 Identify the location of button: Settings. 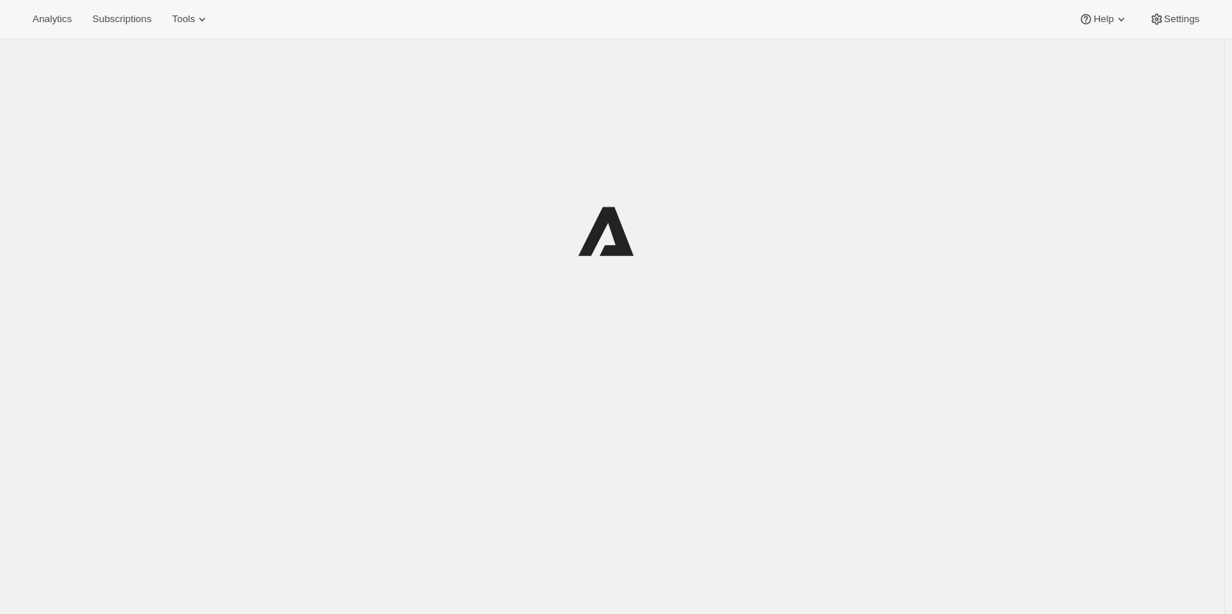
(1174, 19).